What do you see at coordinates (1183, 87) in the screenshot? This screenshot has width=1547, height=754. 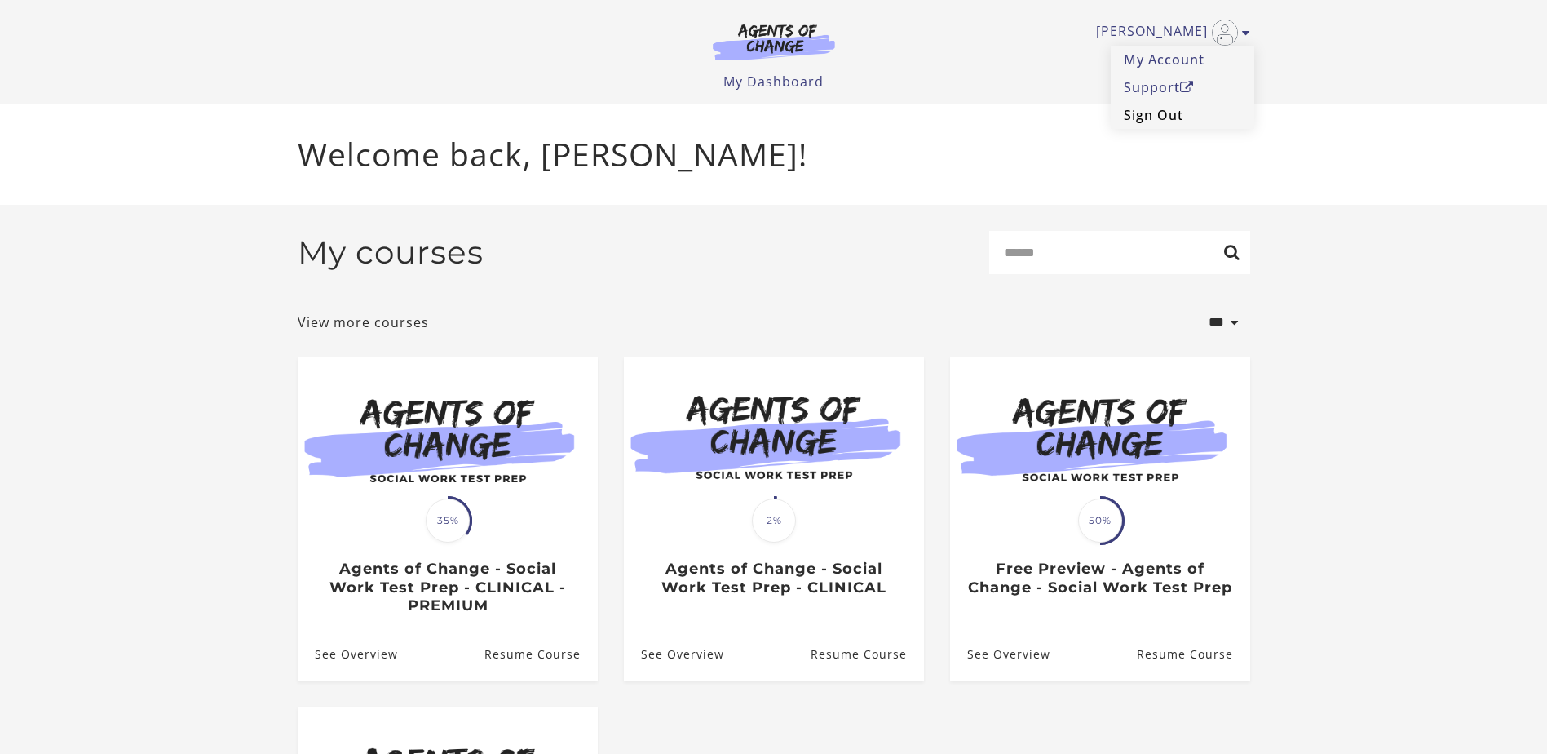 I see `a: SupportOpen in a new window` at bounding box center [1183, 87].